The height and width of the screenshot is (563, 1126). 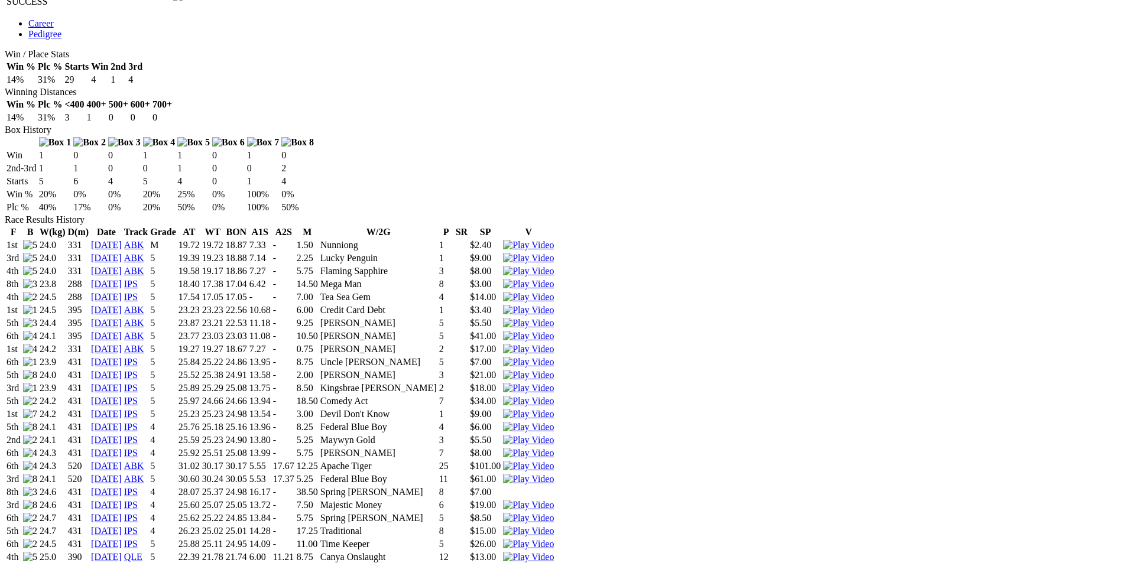 I want to click on td: Flaming Sapphire, so click(x=378, y=271).